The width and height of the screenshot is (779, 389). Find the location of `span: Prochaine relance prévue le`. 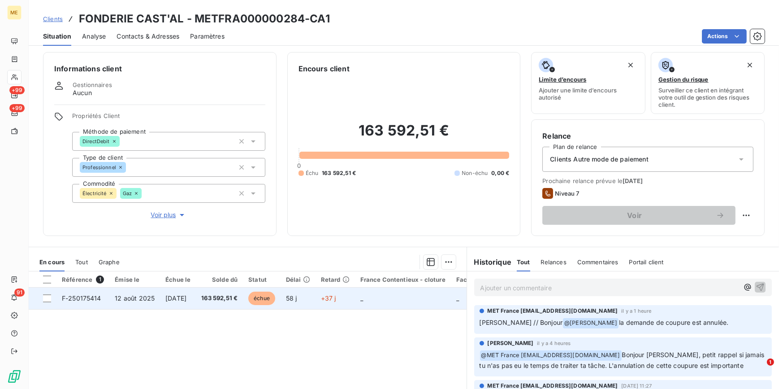

span: Prochaine relance prévue le is located at coordinates (648, 181).